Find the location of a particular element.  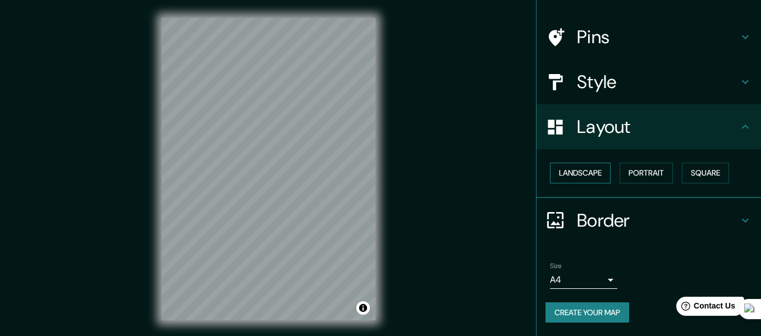

button: Landscape is located at coordinates (580, 173).